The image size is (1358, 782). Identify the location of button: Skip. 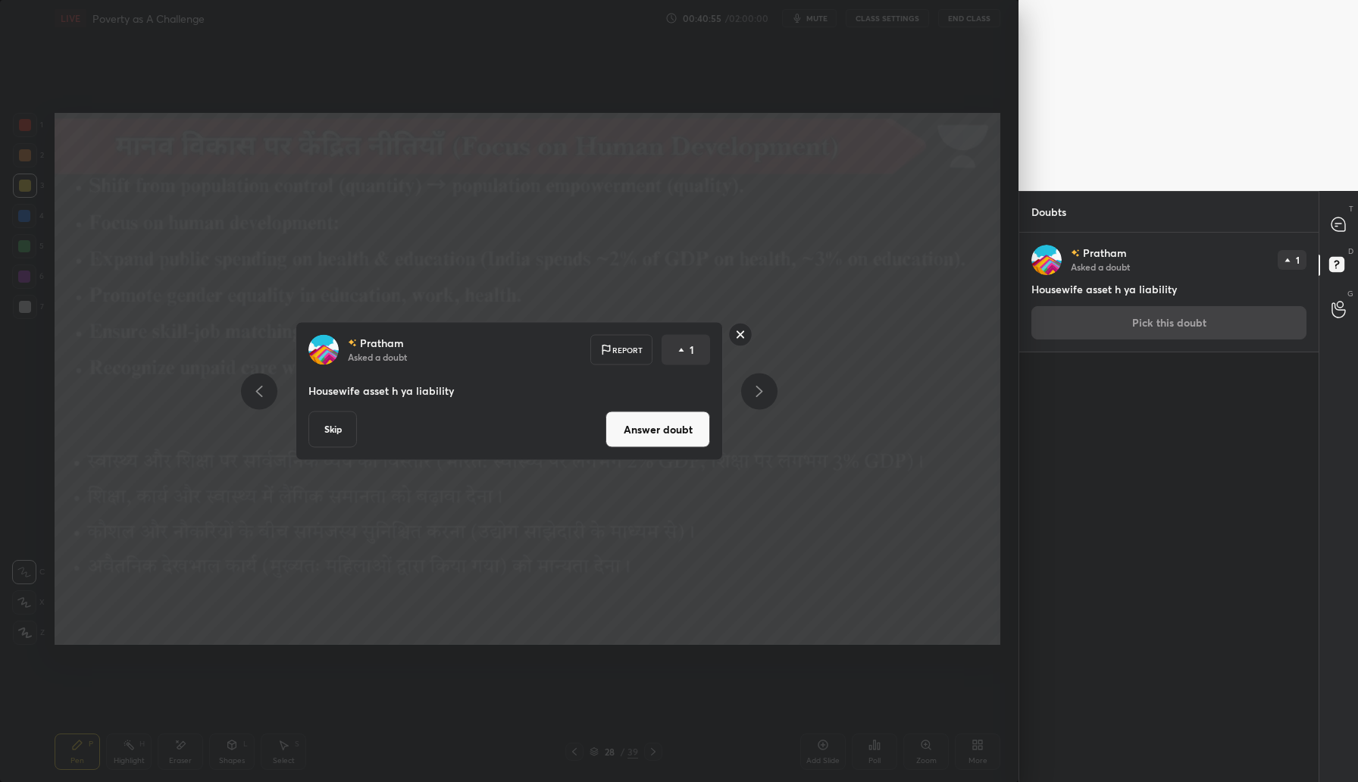
(333, 430).